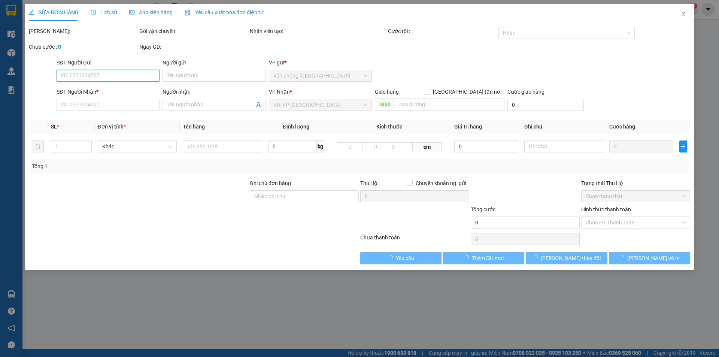 The height and width of the screenshot is (357, 719). What do you see at coordinates (137, 146) in the screenshot?
I see `span: Khác` at bounding box center [137, 146].